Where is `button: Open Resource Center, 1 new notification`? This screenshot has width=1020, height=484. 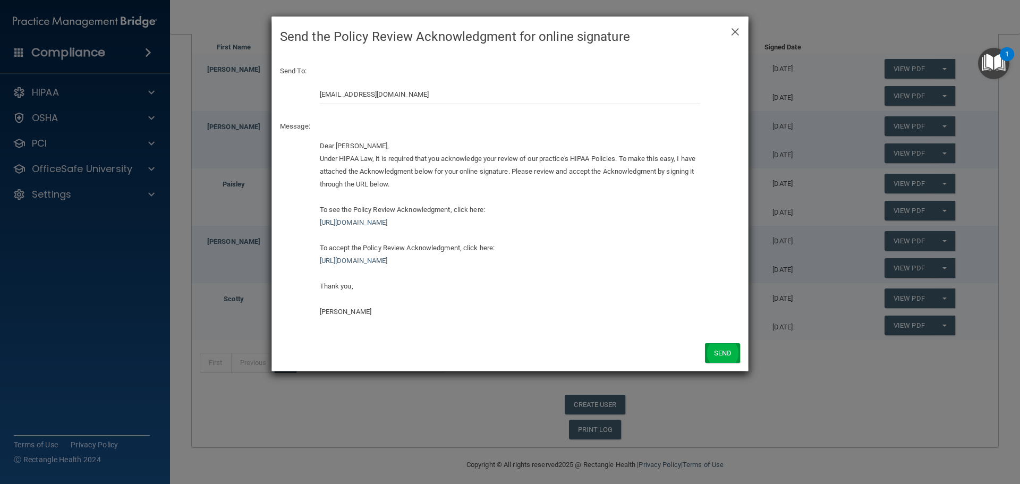
button: Open Resource Center, 1 new notification is located at coordinates (993, 63).